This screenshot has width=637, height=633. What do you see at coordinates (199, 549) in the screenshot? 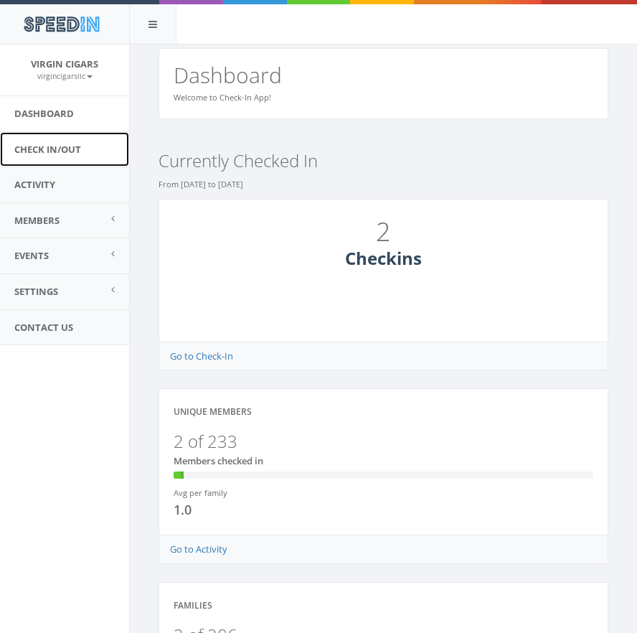
I see `a: Go to Activity` at bounding box center [199, 549].